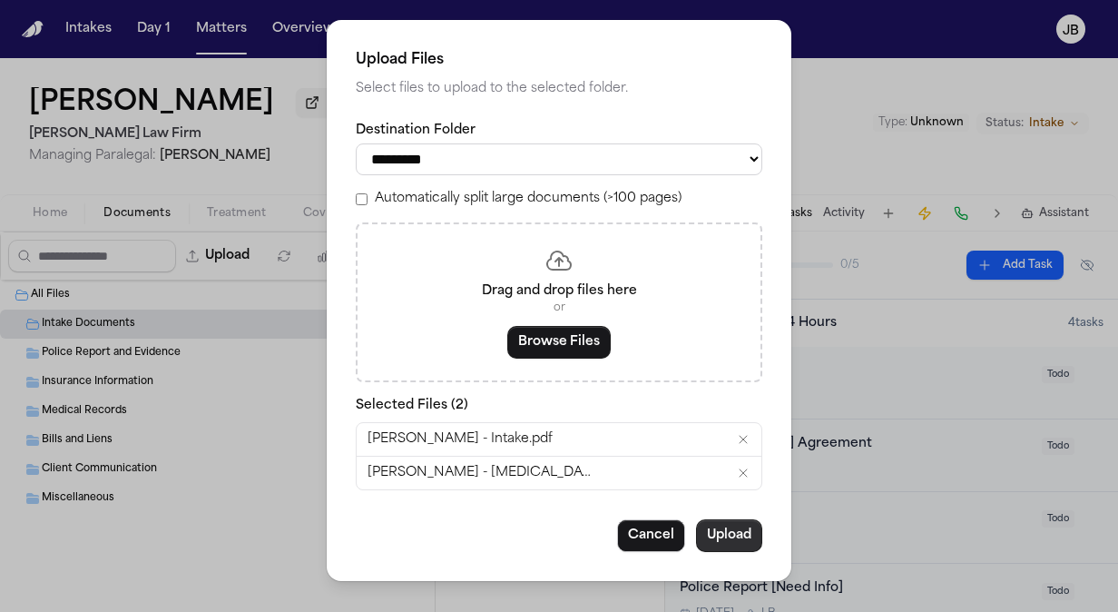  What do you see at coordinates (744, 439) in the screenshot?
I see `button: Remove N. Smyczynski - Intake.pdf` at bounding box center [744, 439].